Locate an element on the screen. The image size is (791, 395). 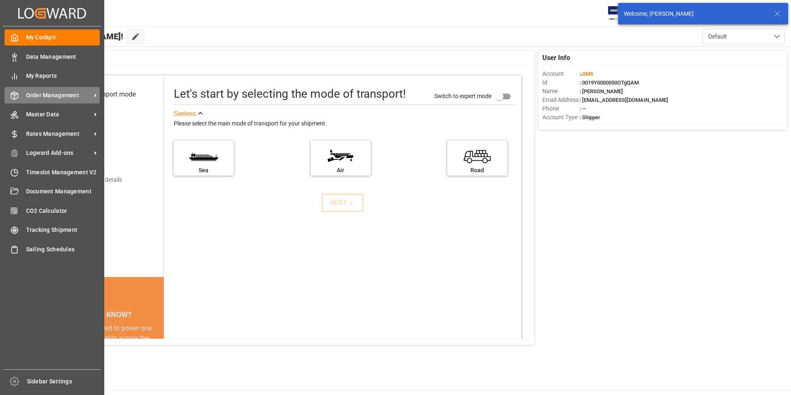
a: Tracking Shipment is located at coordinates (52, 230).